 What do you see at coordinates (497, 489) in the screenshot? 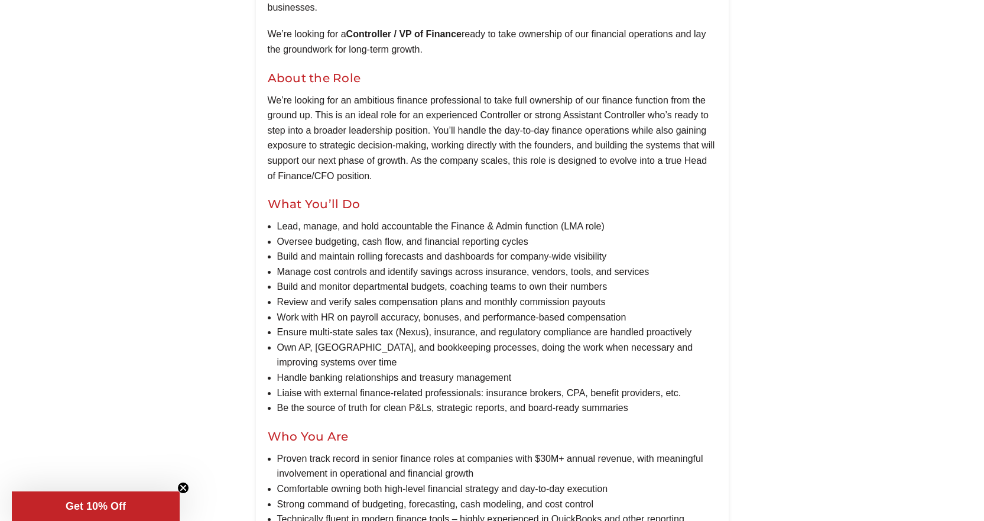
I see `li: Comfortable owning both high-level financial strategy and day-to-day execution` at bounding box center [497, 489].